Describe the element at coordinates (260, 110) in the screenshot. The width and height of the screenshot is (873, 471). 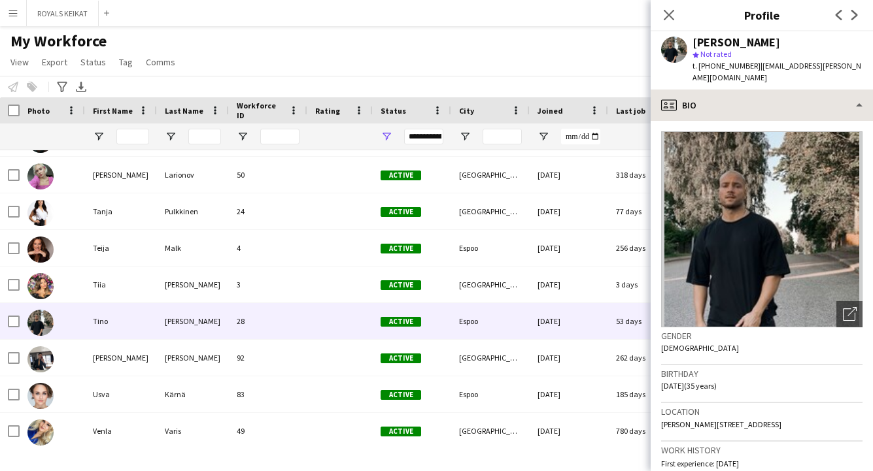
I see `span: Workforce ID` at that location.